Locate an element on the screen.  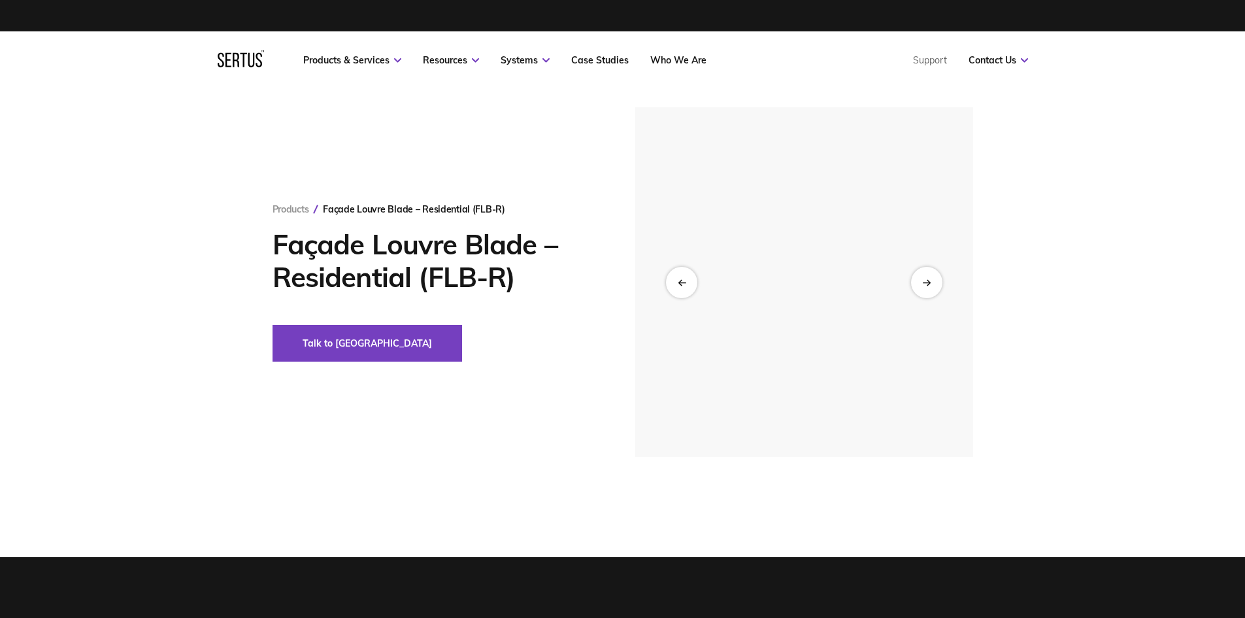
a: Products is located at coordinates (291, 209).